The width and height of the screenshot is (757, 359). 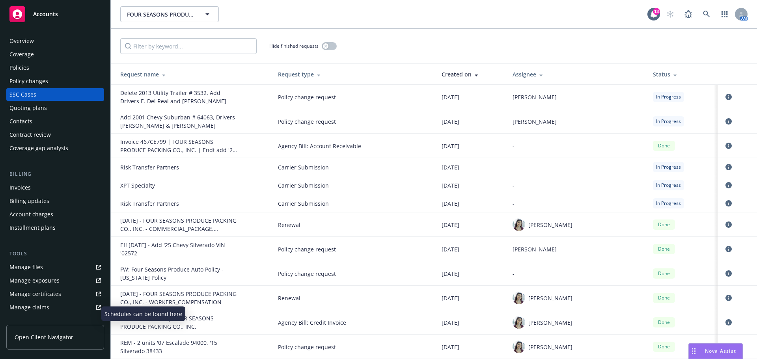 What do you see at coordinates (55, 281) in the screenshot?
I see `a: Manage exposures` at bounding box center [55, 281].